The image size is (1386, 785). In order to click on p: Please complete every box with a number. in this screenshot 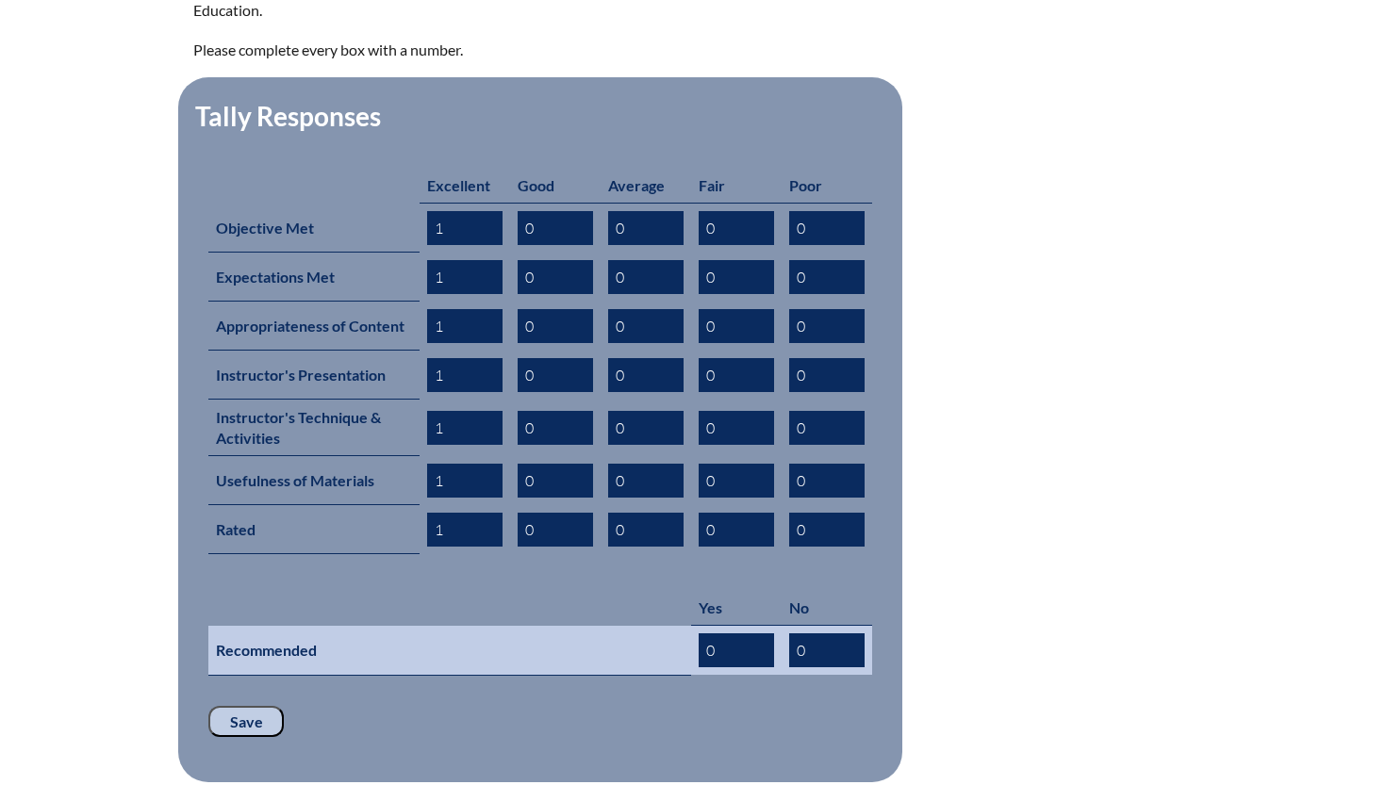, I will do `click(525, 50)`.